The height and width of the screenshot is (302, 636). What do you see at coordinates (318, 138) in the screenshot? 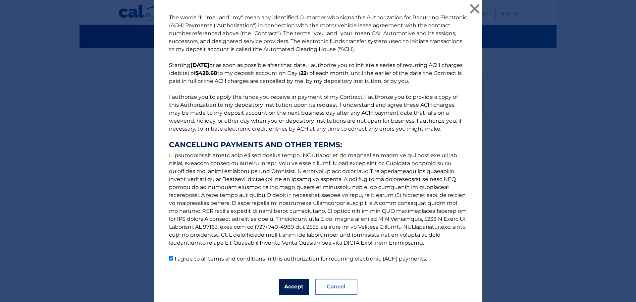
I see `p: The words "I" "me" and "my" mean any identified Customer who signs this Authorization for Recurri...` at bounding box center [318, 138].